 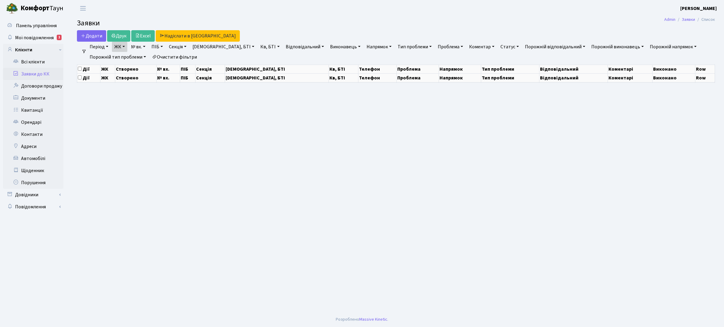 I want to click on button: Переключити навігацію, so click(x=83, y=8).